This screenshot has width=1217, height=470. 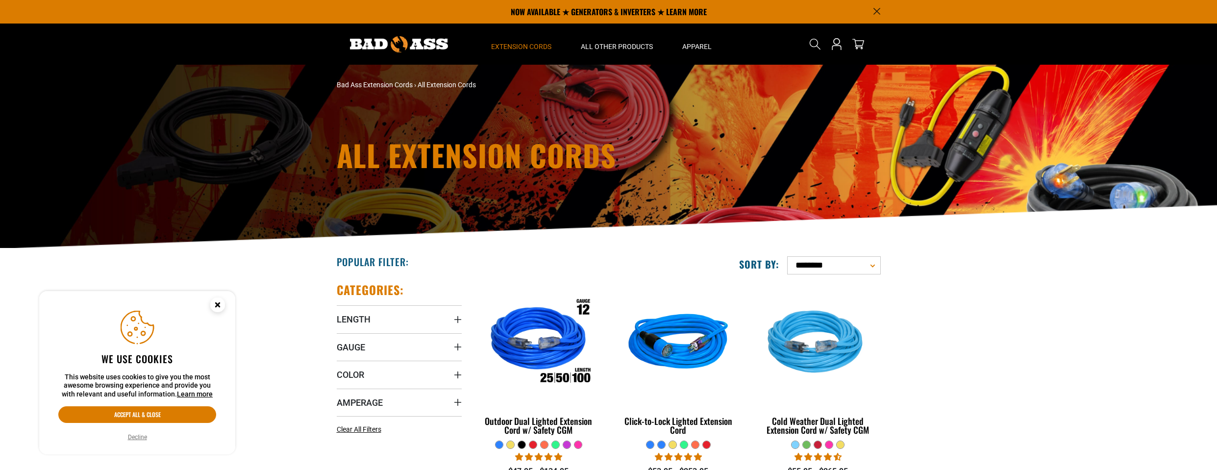 What do you see at coordinates (399, 44) in the screenshot?
I see `img: Bad Ass Extension Cords` at bounding box center [399, 44].